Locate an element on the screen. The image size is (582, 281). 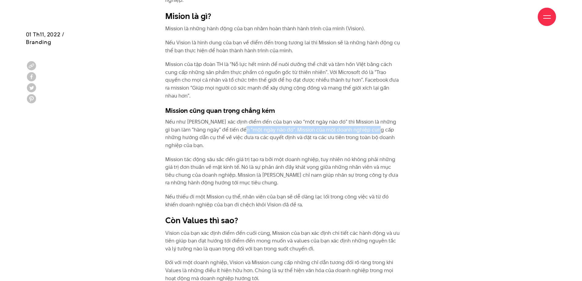
strong: Mission cũng quan trọng chẳng kém is located at coordinates (220, 110).